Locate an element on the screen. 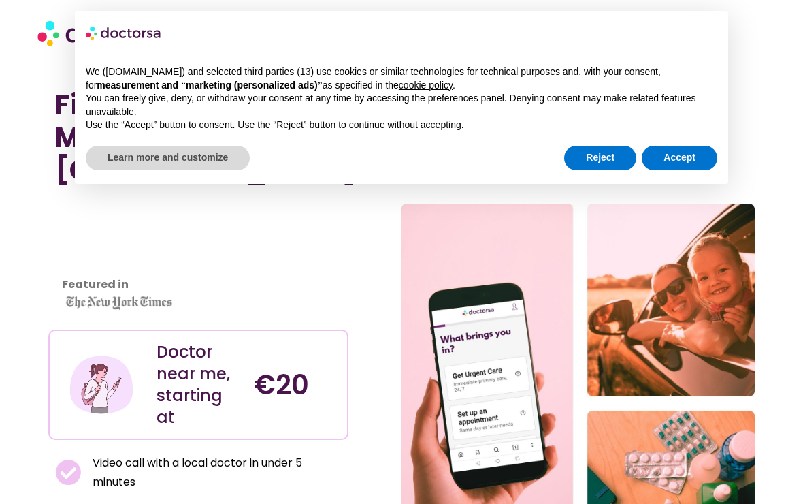 Image resolution: width=803 pixels, height=504 pixels. strong: Featured in is located at coordinates (95, 284).